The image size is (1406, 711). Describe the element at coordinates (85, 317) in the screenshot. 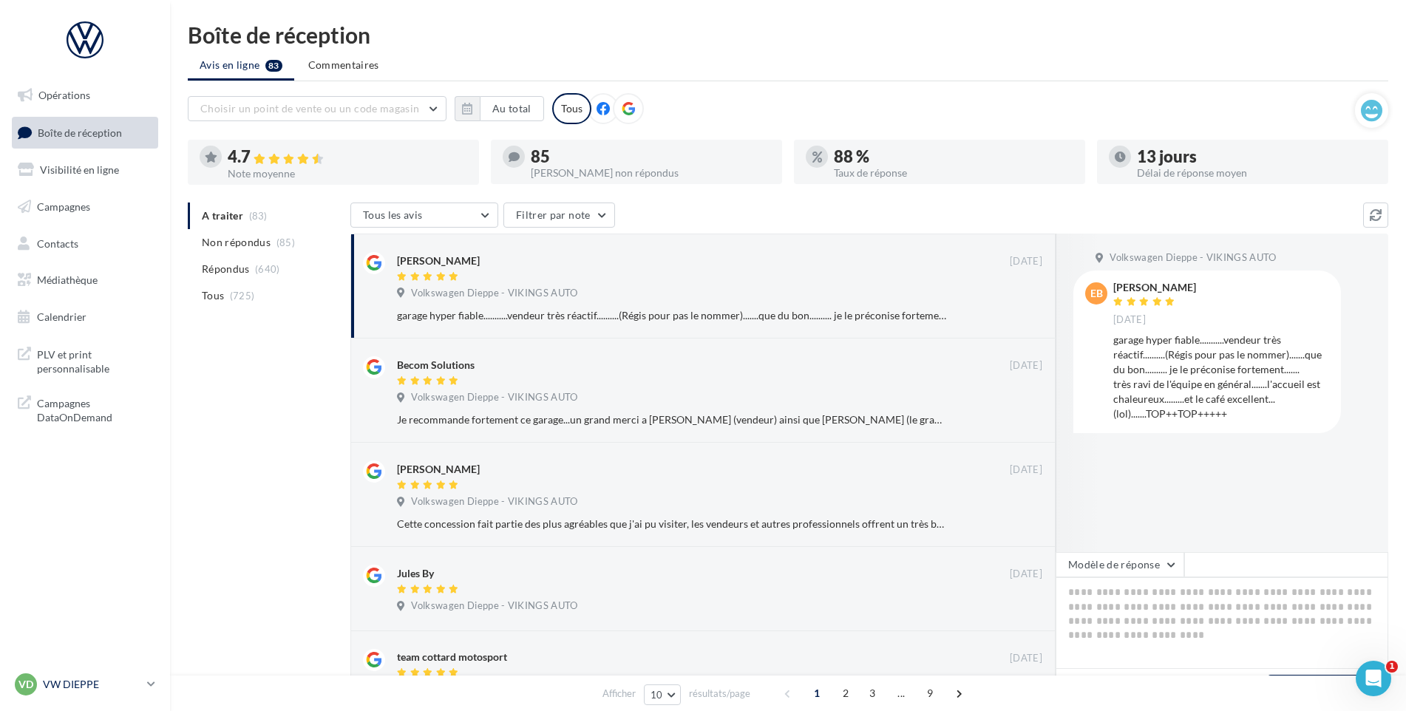

I see `a: Calendrier` at that location.